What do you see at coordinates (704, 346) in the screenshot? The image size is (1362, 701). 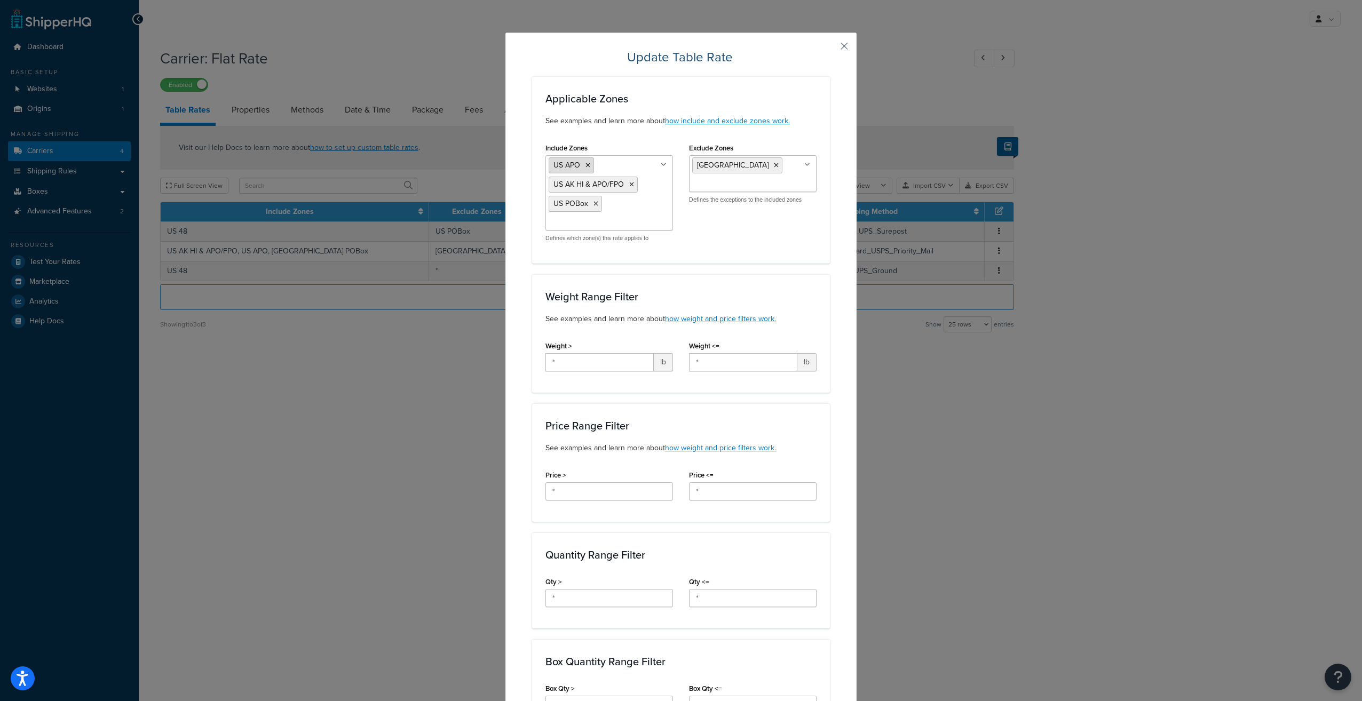 I see `label: Weight <=` at bounding box center [704, 346].